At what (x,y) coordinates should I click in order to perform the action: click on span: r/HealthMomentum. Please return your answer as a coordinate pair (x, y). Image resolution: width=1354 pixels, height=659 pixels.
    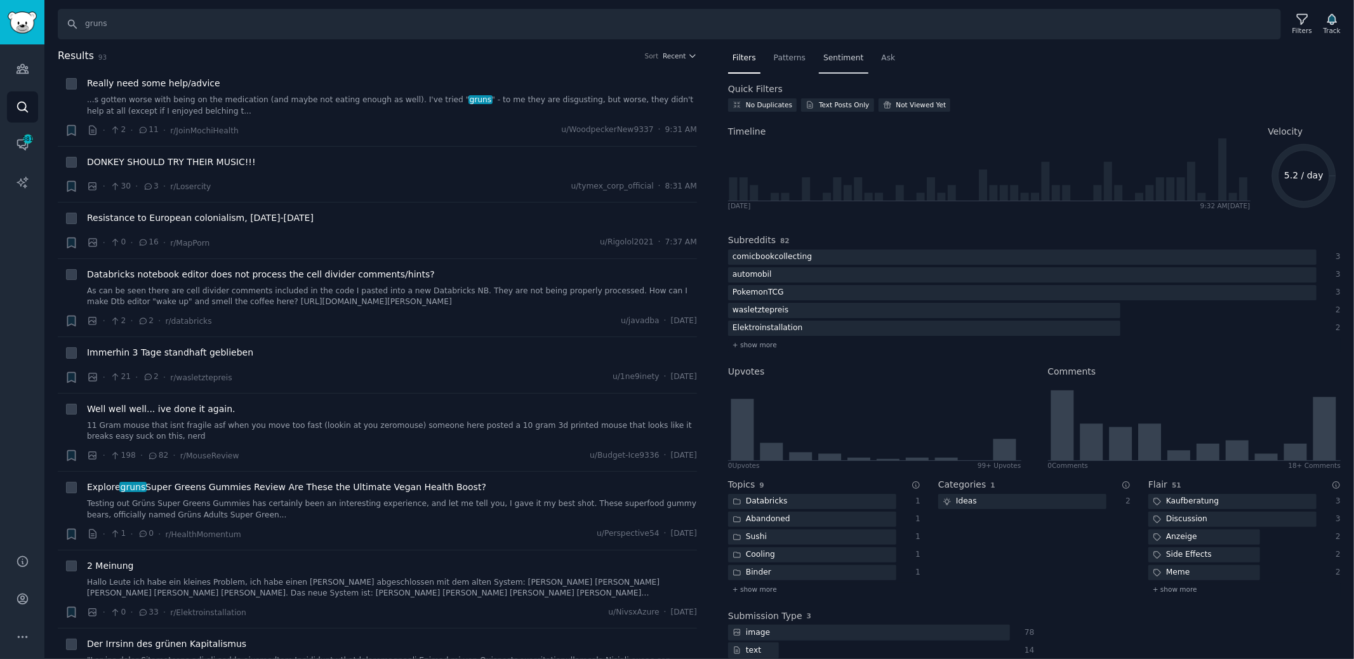
    Looking at the image, I should click on (202, 534).